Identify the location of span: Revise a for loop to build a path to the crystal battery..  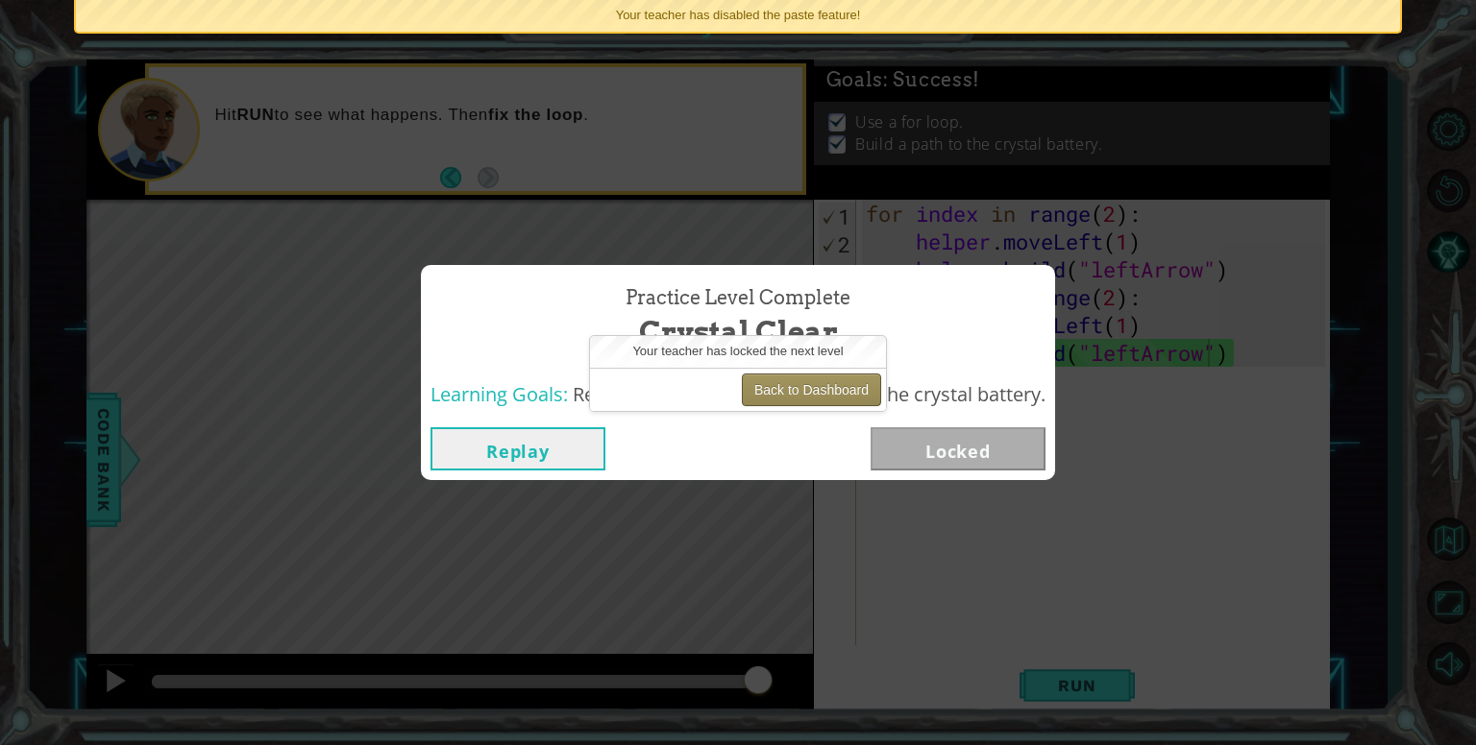
(809, 394).